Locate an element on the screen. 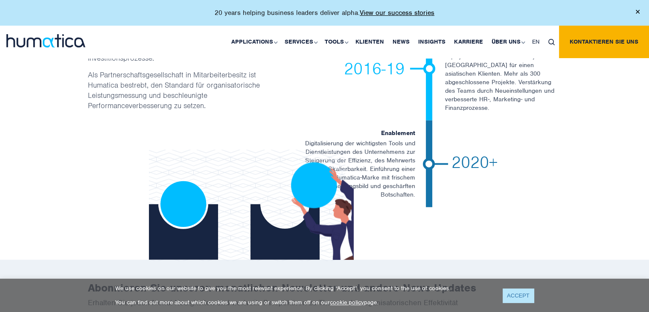  a: View our success stories is located at coordinates (397, 13).